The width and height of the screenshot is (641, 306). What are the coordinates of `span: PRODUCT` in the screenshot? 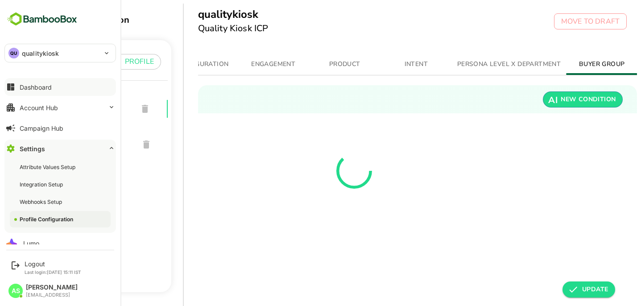 It's located at (313, 64).